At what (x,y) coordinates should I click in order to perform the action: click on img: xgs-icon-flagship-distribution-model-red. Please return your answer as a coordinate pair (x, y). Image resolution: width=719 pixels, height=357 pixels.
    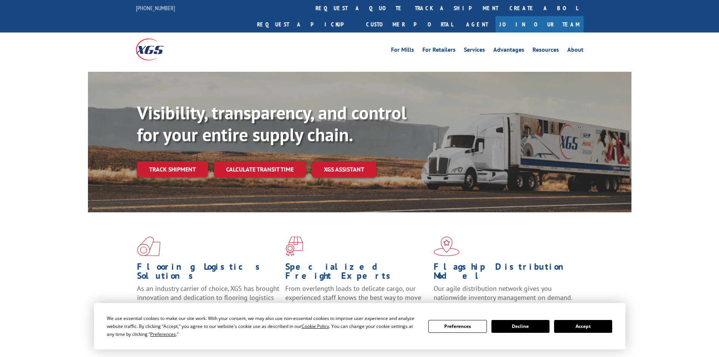
    Looking at the image, I should click on (446, 246).